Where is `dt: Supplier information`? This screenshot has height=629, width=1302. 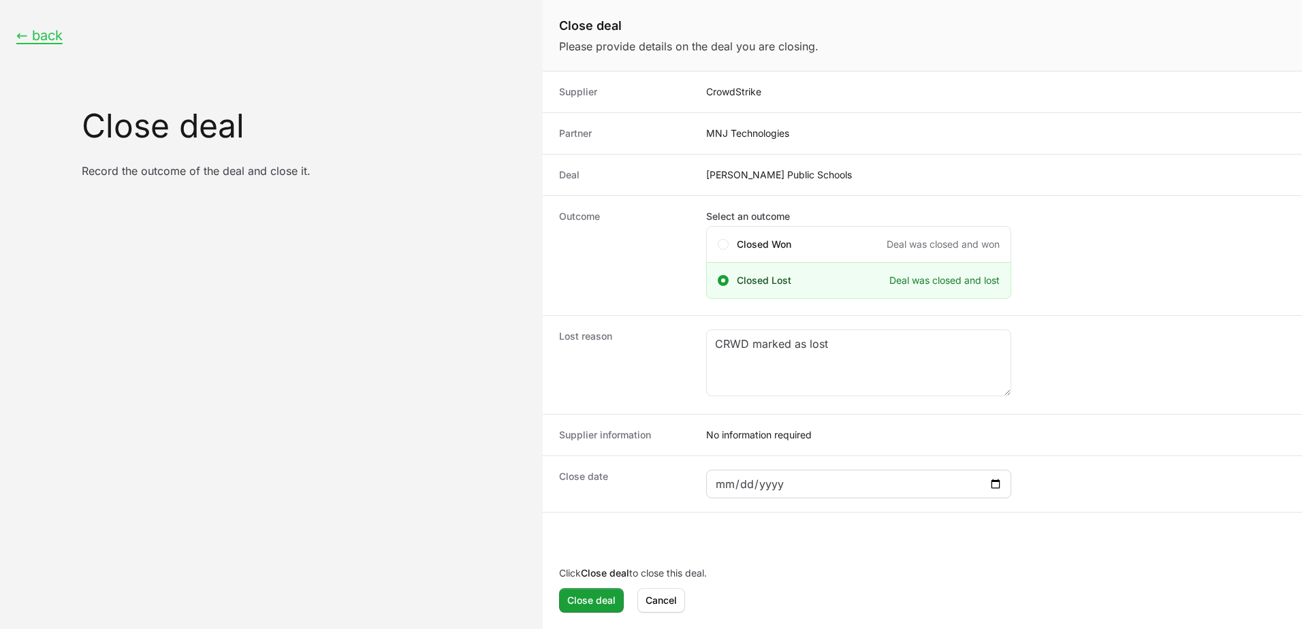
dt: Supplier information is located at coordinates (624, 435).